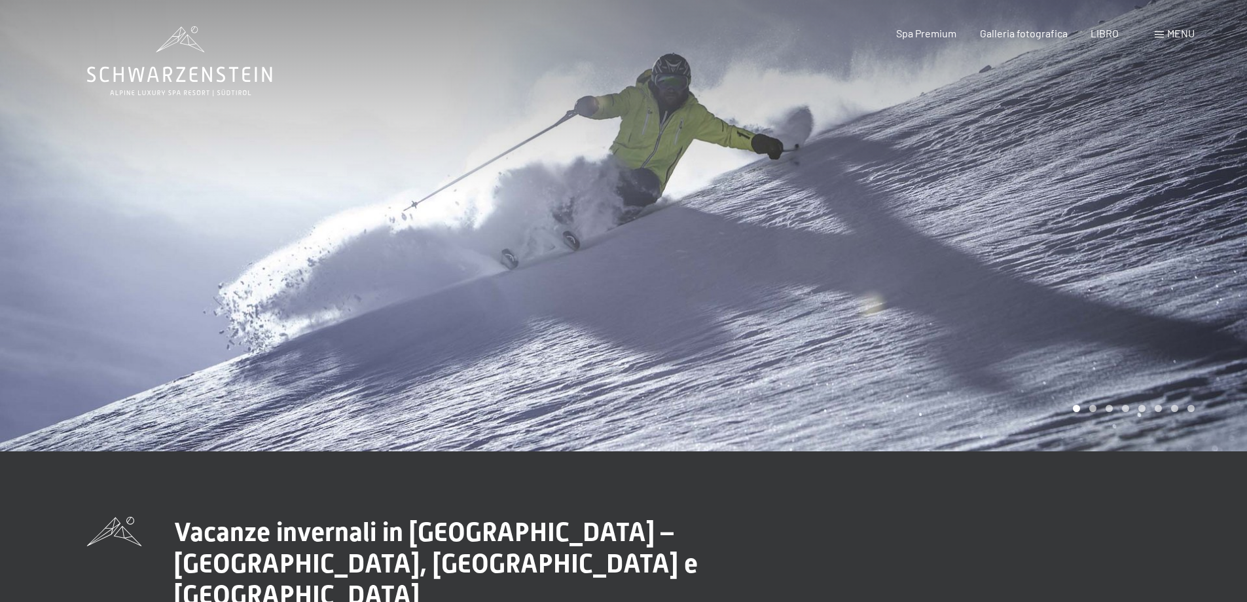  What do you see at coordinates (1132, 408) in the screenshot?
I see `div: Carousel Pagination` at bounding box center [1132, 408].